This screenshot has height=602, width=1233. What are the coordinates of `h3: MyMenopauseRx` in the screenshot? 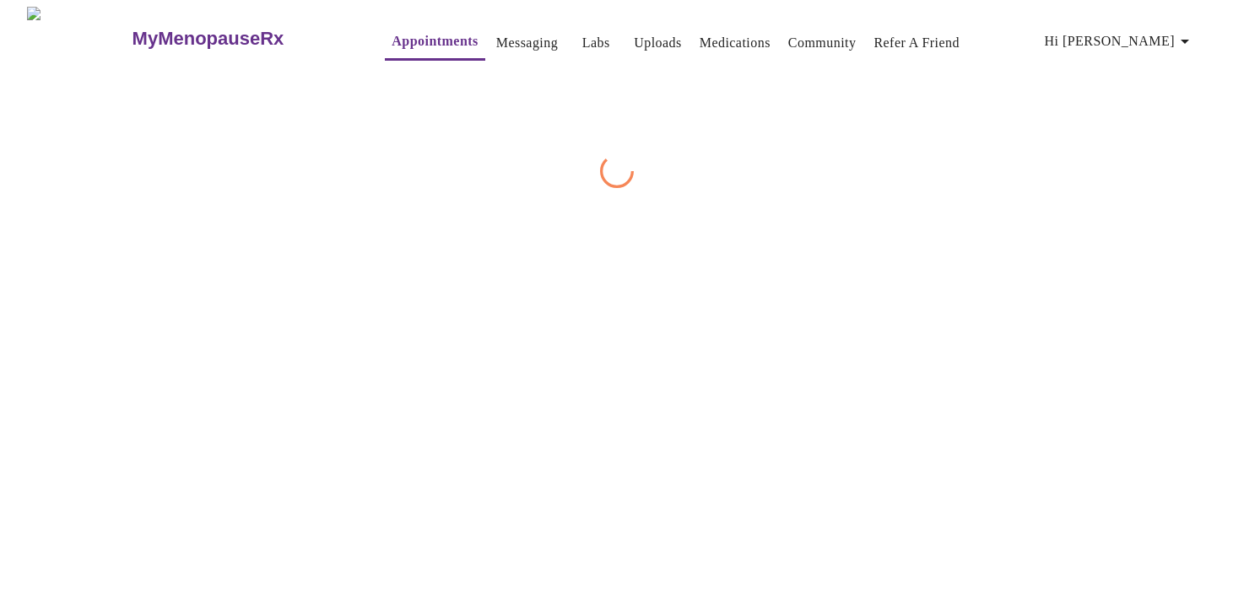 It's located at (208, 39).